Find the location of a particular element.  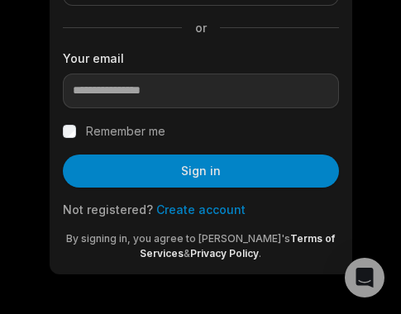

button: Sign in is located at coordinates (201, 171).